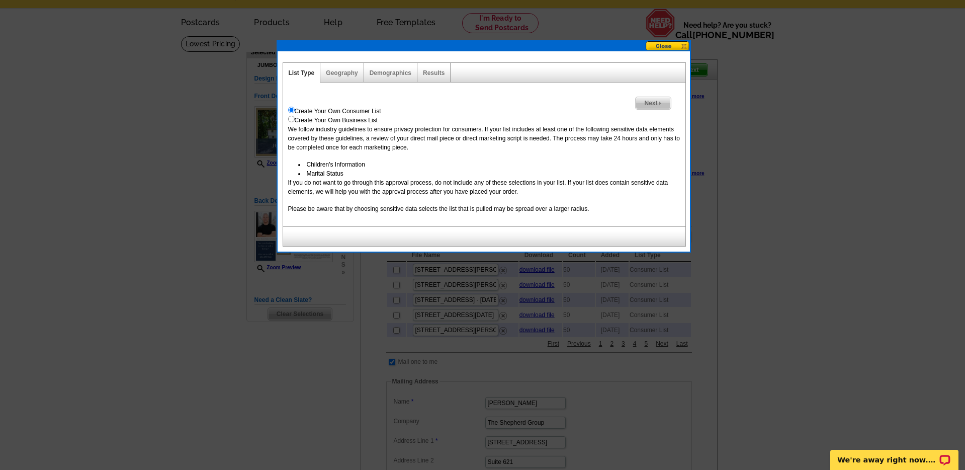 Image resolution: width=965 pixels, height=470 pixels. I want to click on span: Next, so click(653, 103).